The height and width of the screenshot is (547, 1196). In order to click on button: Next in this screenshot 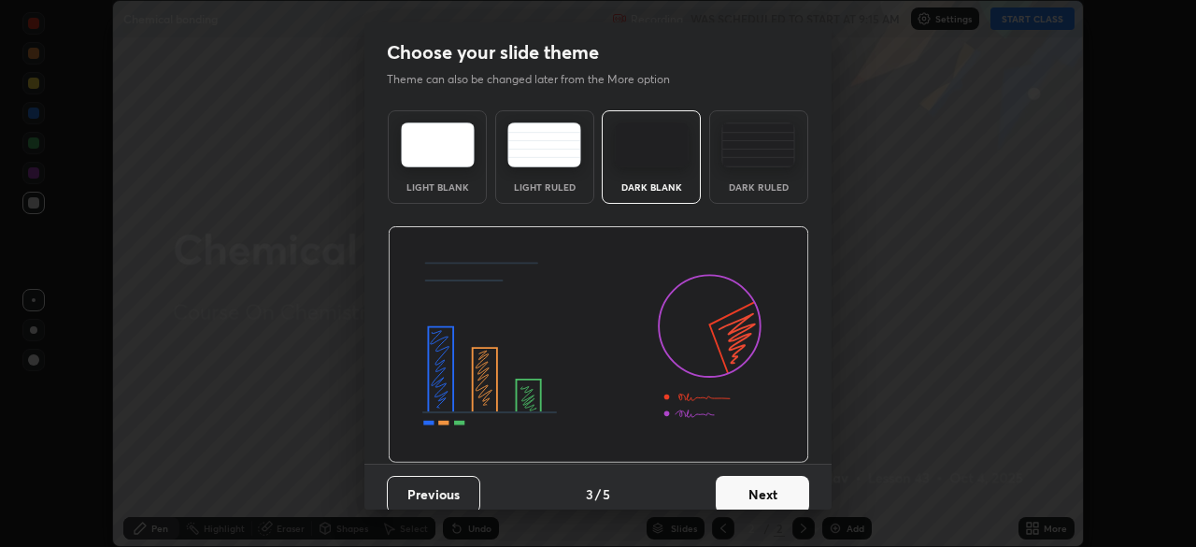, I will do `click(763, 494)`.